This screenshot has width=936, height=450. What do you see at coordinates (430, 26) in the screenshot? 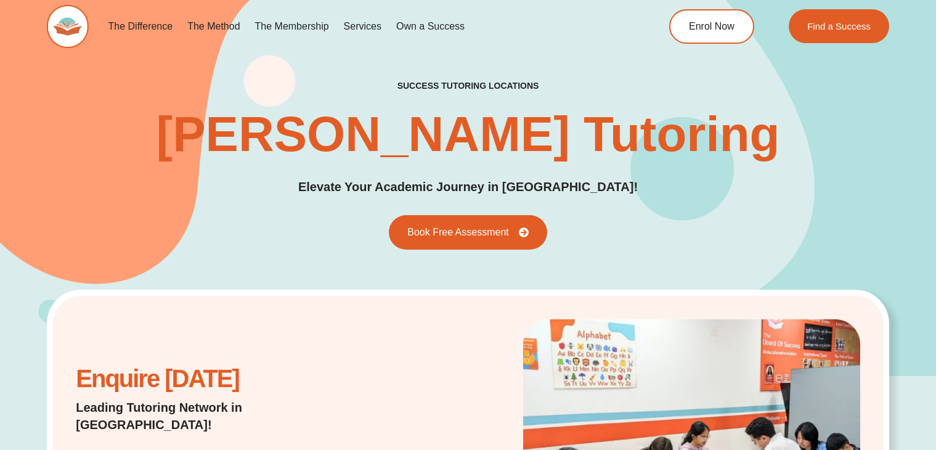
I see `a: Own a Success` at bounding box center [430, 26].